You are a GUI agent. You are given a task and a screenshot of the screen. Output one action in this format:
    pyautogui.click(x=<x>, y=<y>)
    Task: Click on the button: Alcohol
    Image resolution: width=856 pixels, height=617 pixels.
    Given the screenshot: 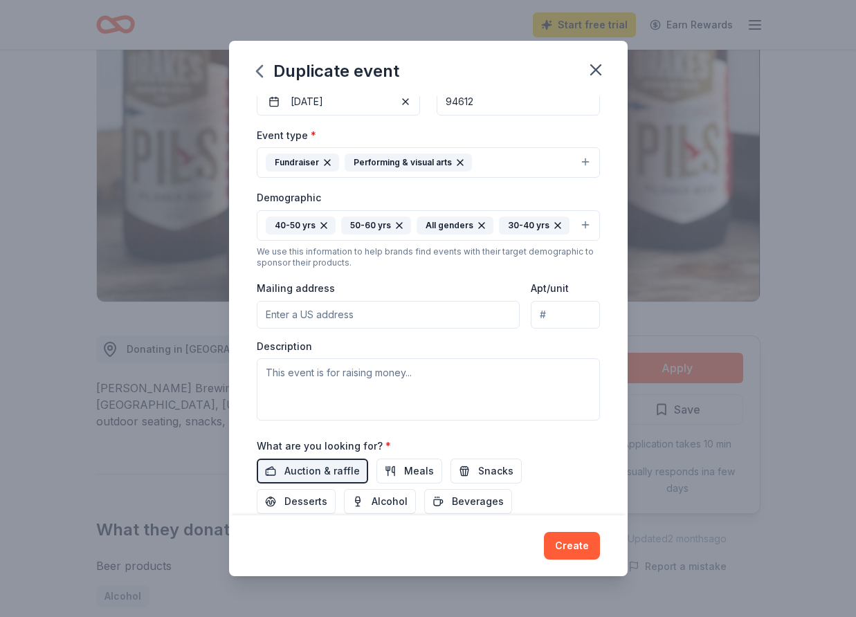 What is the action you would take?
    pyautogui.click(x=380, y=502)
    